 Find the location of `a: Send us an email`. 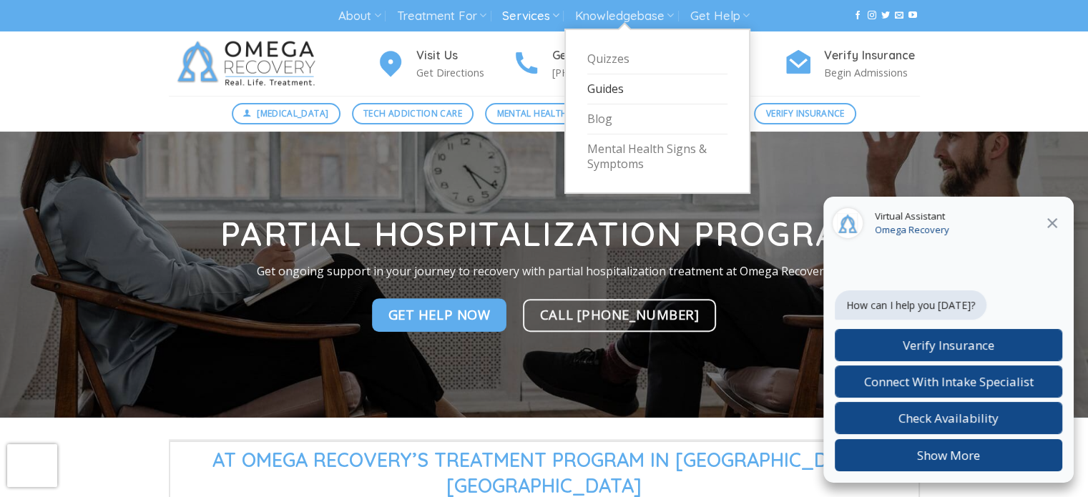

a: Send us an email is located at coordinates (899, 16).